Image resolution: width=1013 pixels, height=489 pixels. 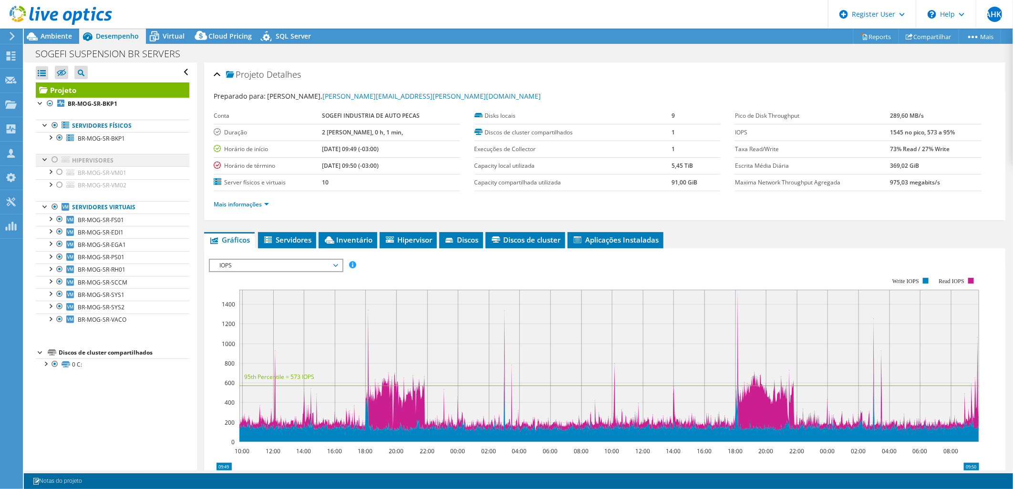 What do you see at coordinates (279, 377) in the screenshot?
I see `text: 95th Percentile = 573 IOPS` at bounding box center [279, 377].